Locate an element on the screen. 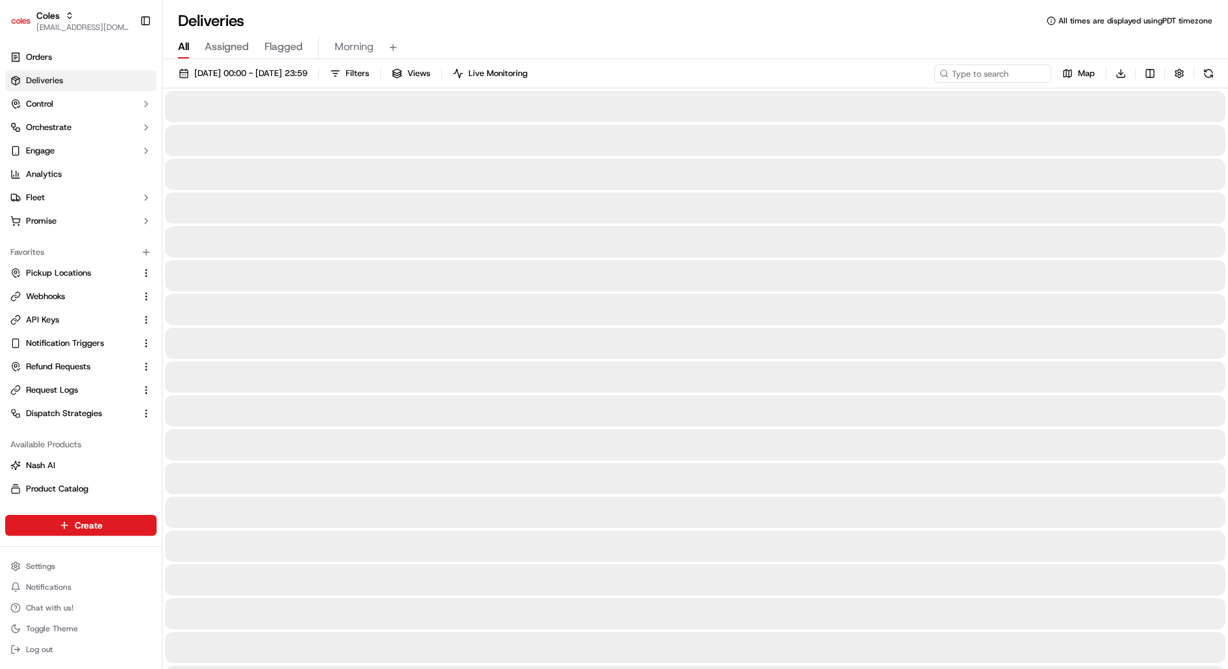 The image size is (1228, 669). button: Notifications is located at coordinates (81, 587).